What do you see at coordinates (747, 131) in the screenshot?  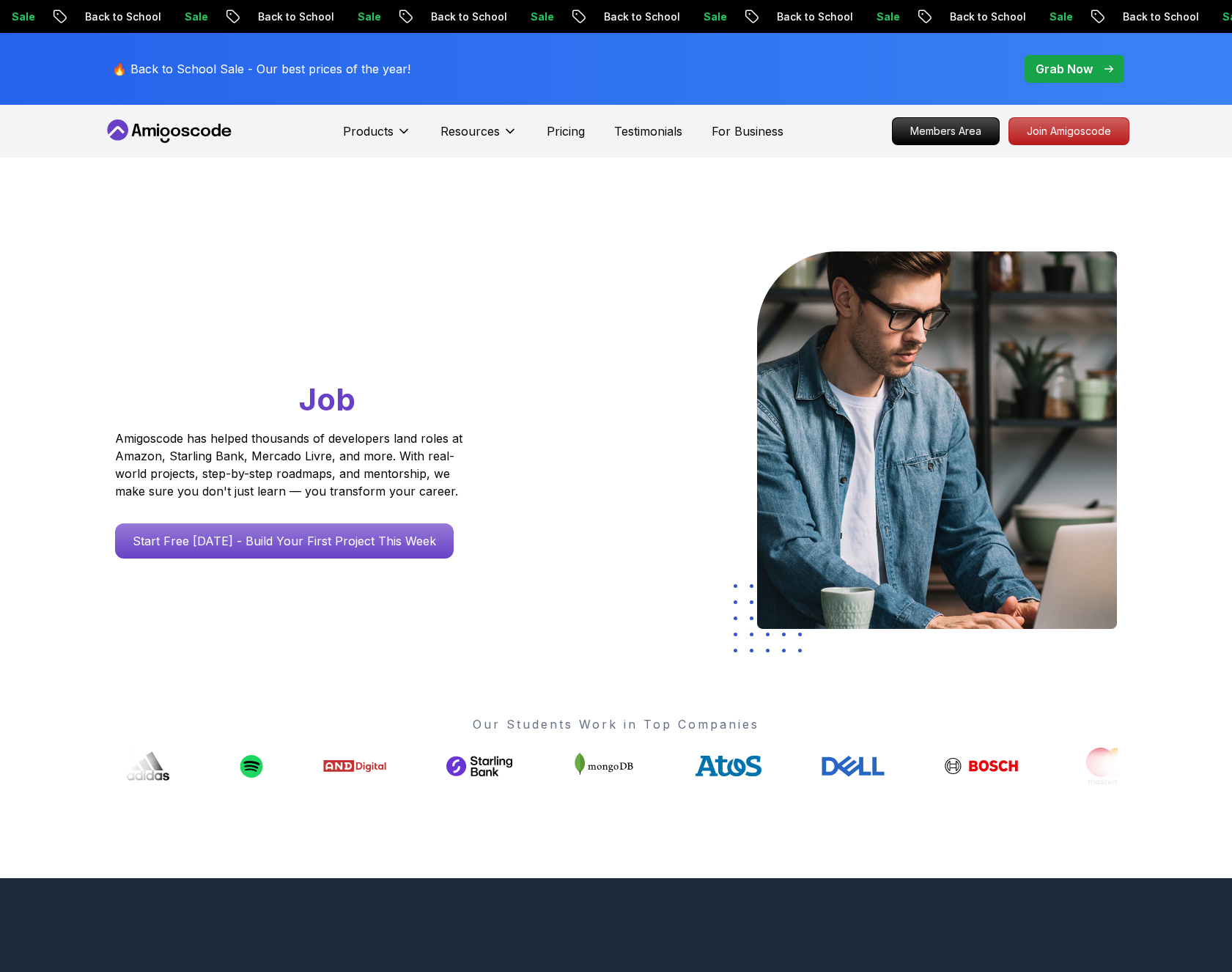 I see `p: For Business` at bounding box center [747, 131].